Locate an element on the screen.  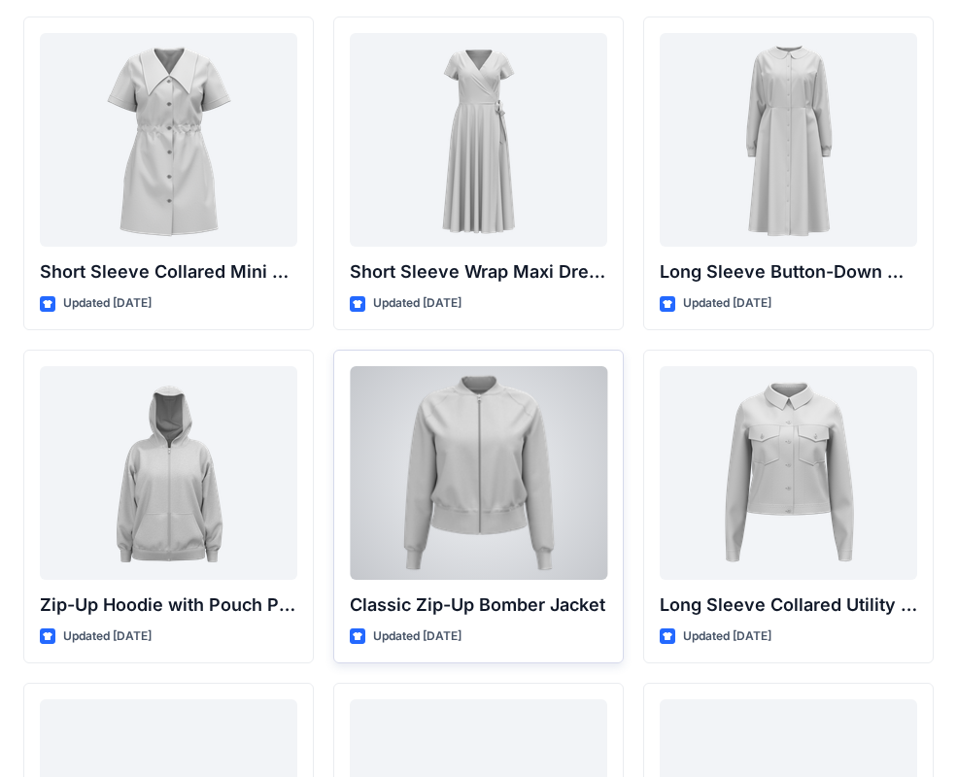
a: Classic Zip-Up Bomber Jacket is located at coordinates (478, 473).